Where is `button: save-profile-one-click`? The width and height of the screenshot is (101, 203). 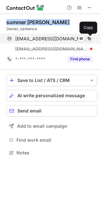 button: save-profile-one-click is located at coordinates (52, 80).